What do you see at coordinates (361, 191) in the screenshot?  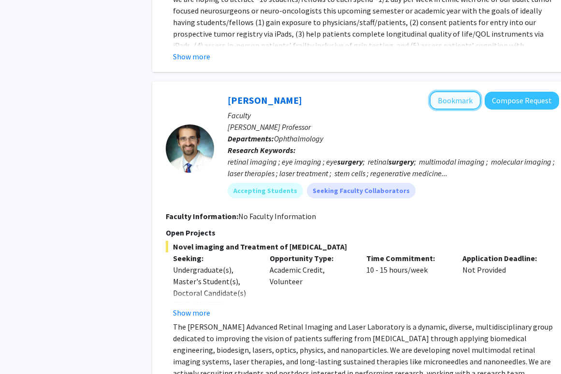 I see `mat-chip: Seeking Faculty Collaborators` at bounding box center [361, 191].